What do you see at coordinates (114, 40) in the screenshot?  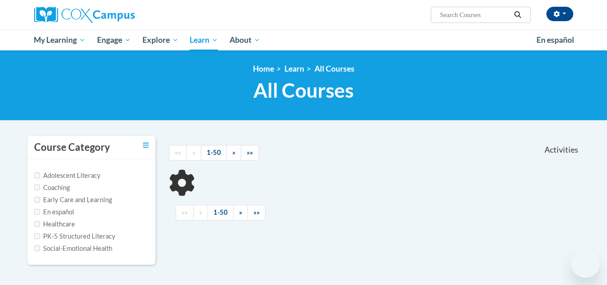 I see `a: Engage` at bounding box center [114, 40].